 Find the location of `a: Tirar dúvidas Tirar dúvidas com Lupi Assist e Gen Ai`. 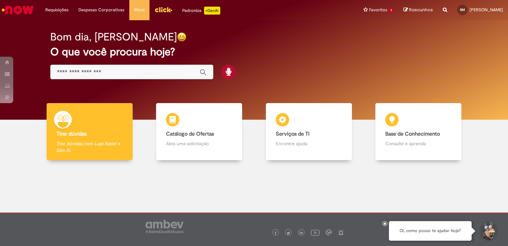

a: Tirar dúvidas Tirar dúvidas com Lupi Assist e Gen Ai is located at coordinates (90, 131).